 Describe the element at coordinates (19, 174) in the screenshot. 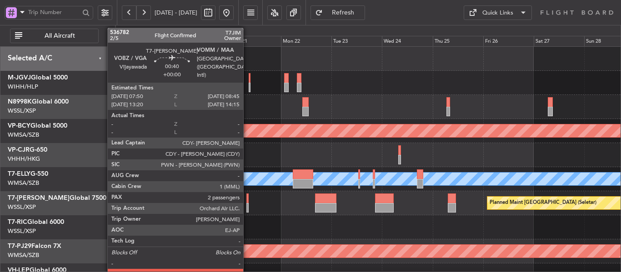

I see `span: T7-ELLY` at that location.